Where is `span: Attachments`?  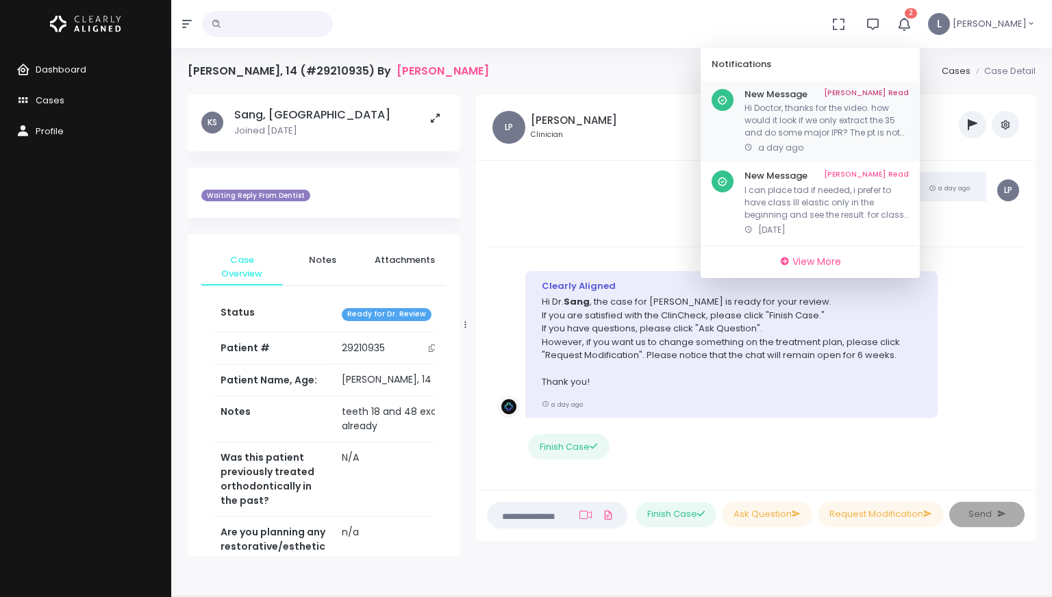 span: Attachments is located at coordinates (405, 260).